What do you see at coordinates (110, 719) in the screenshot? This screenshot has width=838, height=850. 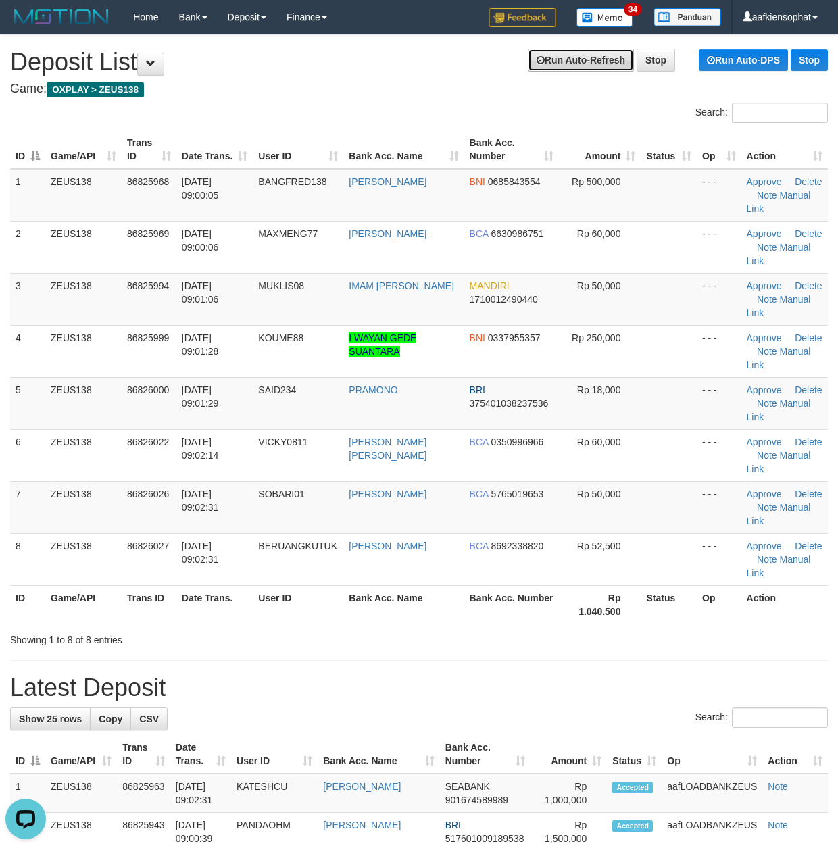 I see `span: Copy` at bounding box center [110, 719].